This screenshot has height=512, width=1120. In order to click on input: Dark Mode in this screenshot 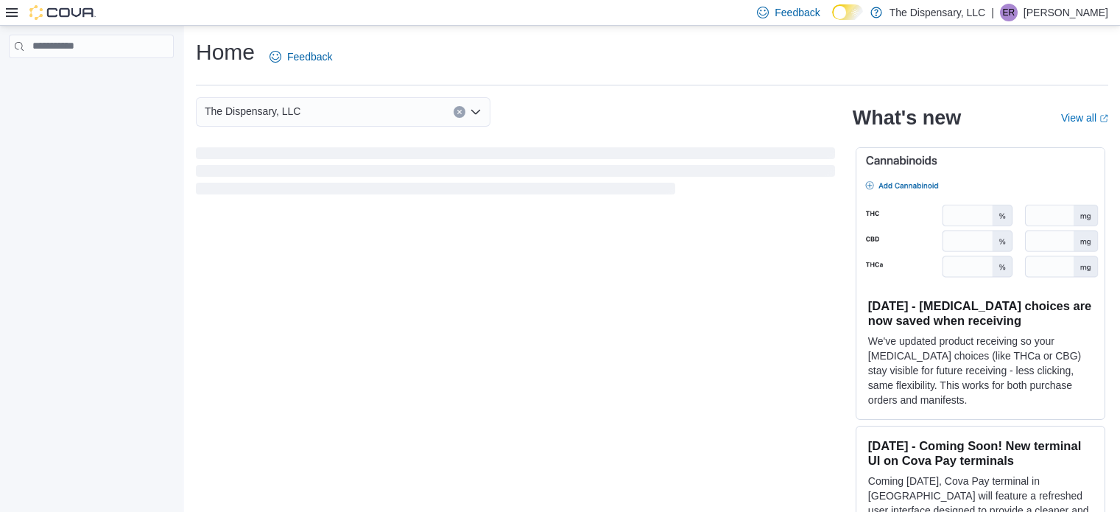, I will do `click(848, 12)`.